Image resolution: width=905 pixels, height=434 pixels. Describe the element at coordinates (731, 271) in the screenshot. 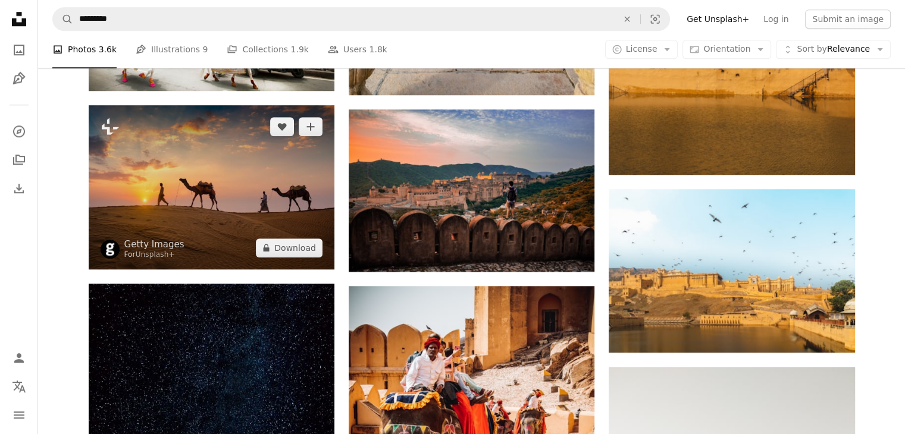

I see `a: birds flying over river during daytime` at that location.